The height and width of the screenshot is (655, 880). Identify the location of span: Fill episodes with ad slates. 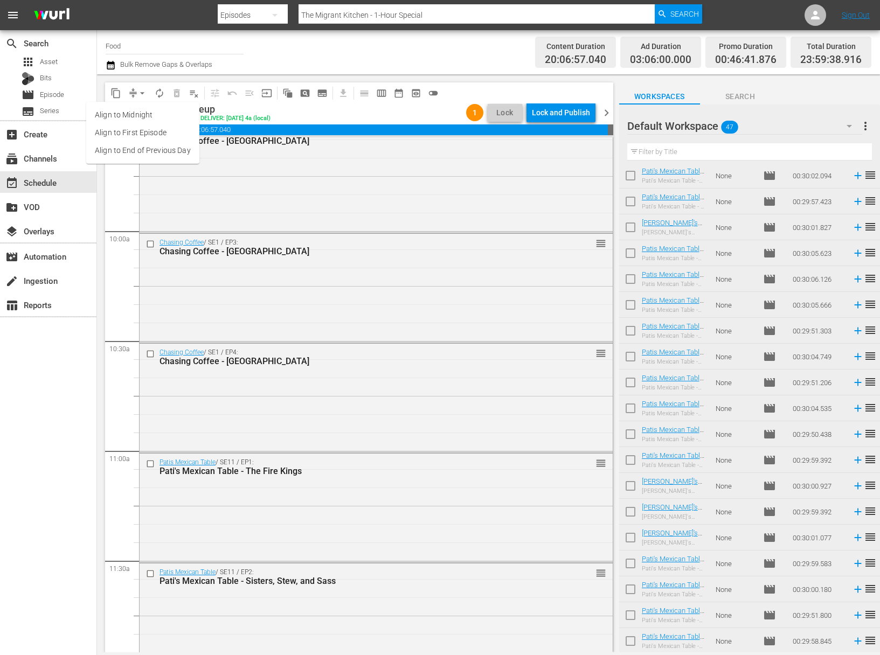
(249, 93).